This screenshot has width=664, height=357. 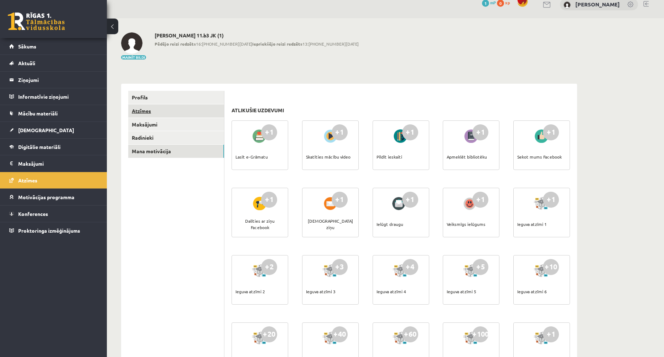 I want to click on a: Radinieki, so click(x=176, y=137).